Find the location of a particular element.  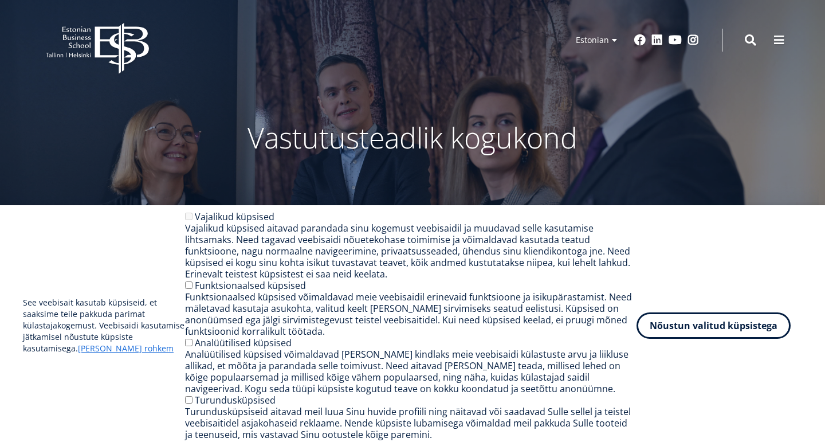

a: Youtube is located at coordinates (675, 40).